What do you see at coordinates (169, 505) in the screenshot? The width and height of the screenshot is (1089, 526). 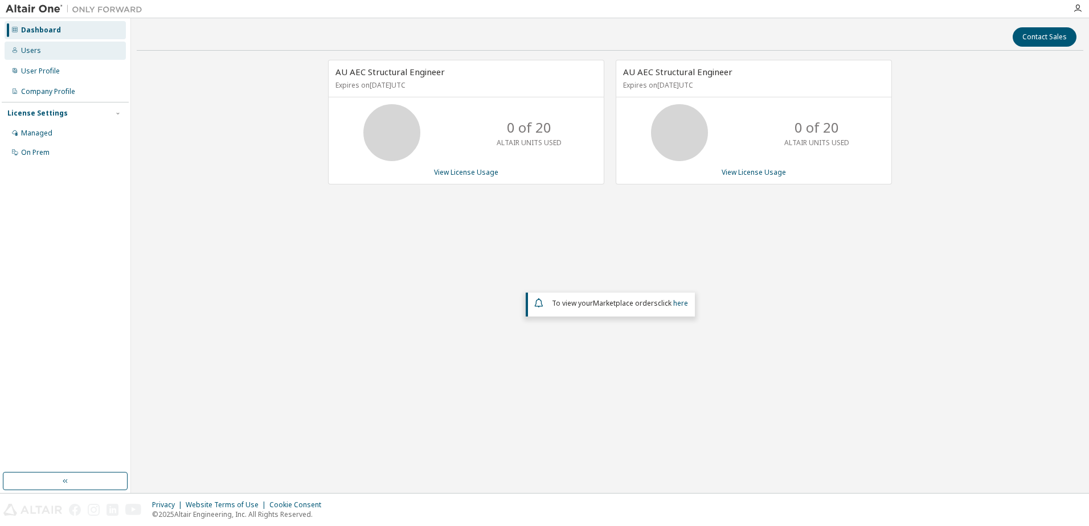 I see `div: Privacy` at bounding box center [169, 505].